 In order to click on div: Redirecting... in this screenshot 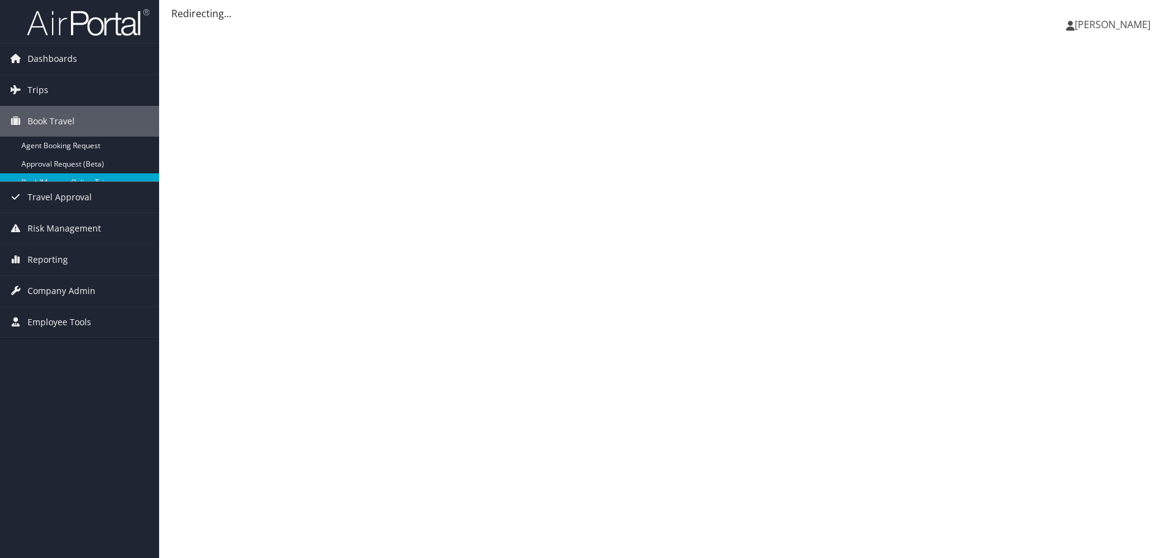, I will do `click(667, 13)`.